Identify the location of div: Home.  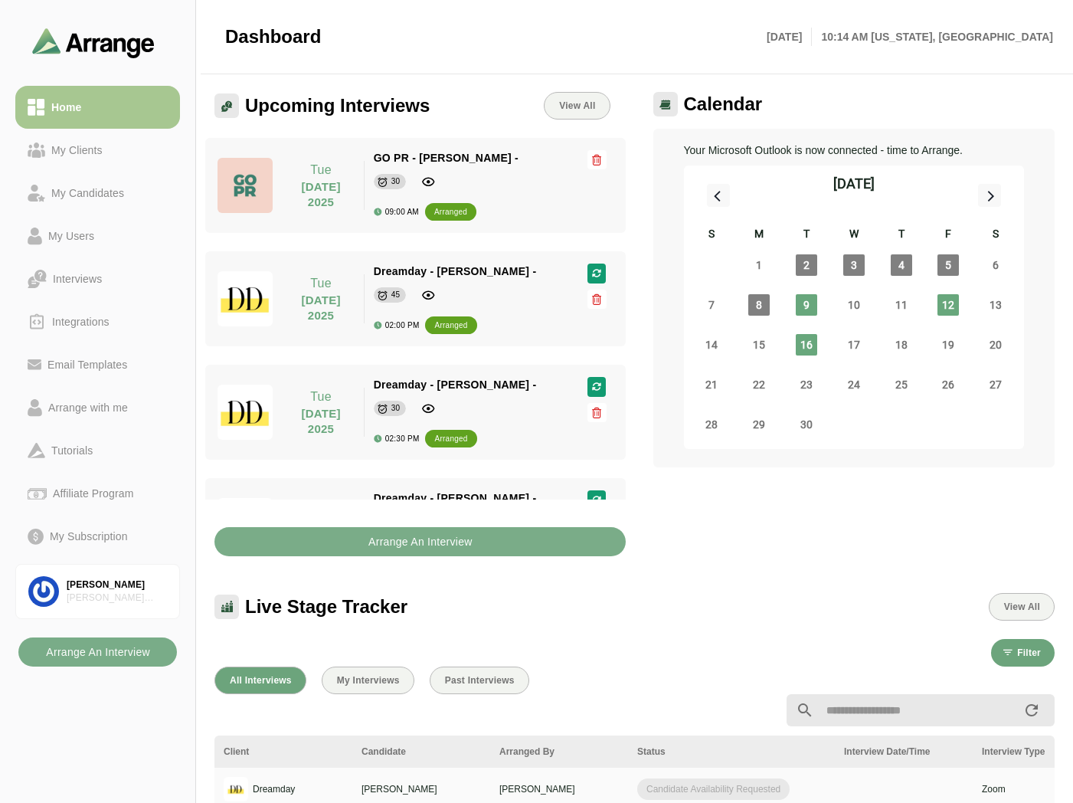
(66, 107).